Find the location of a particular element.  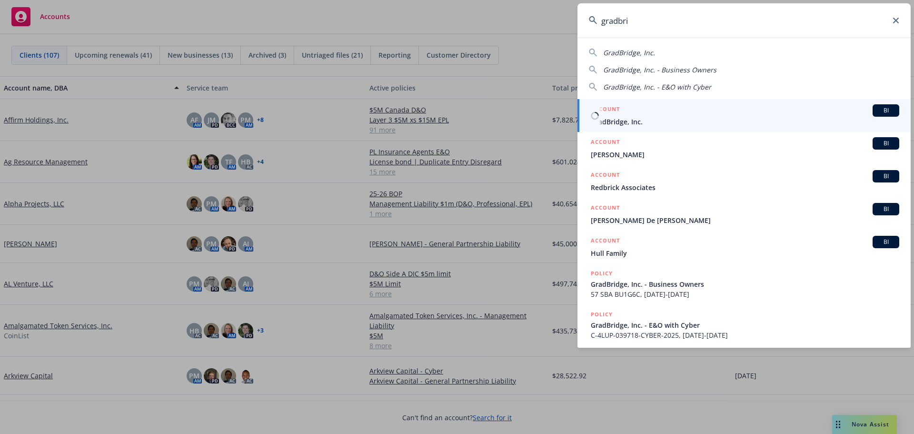

input: Search... is located at coordinates (744, 20).